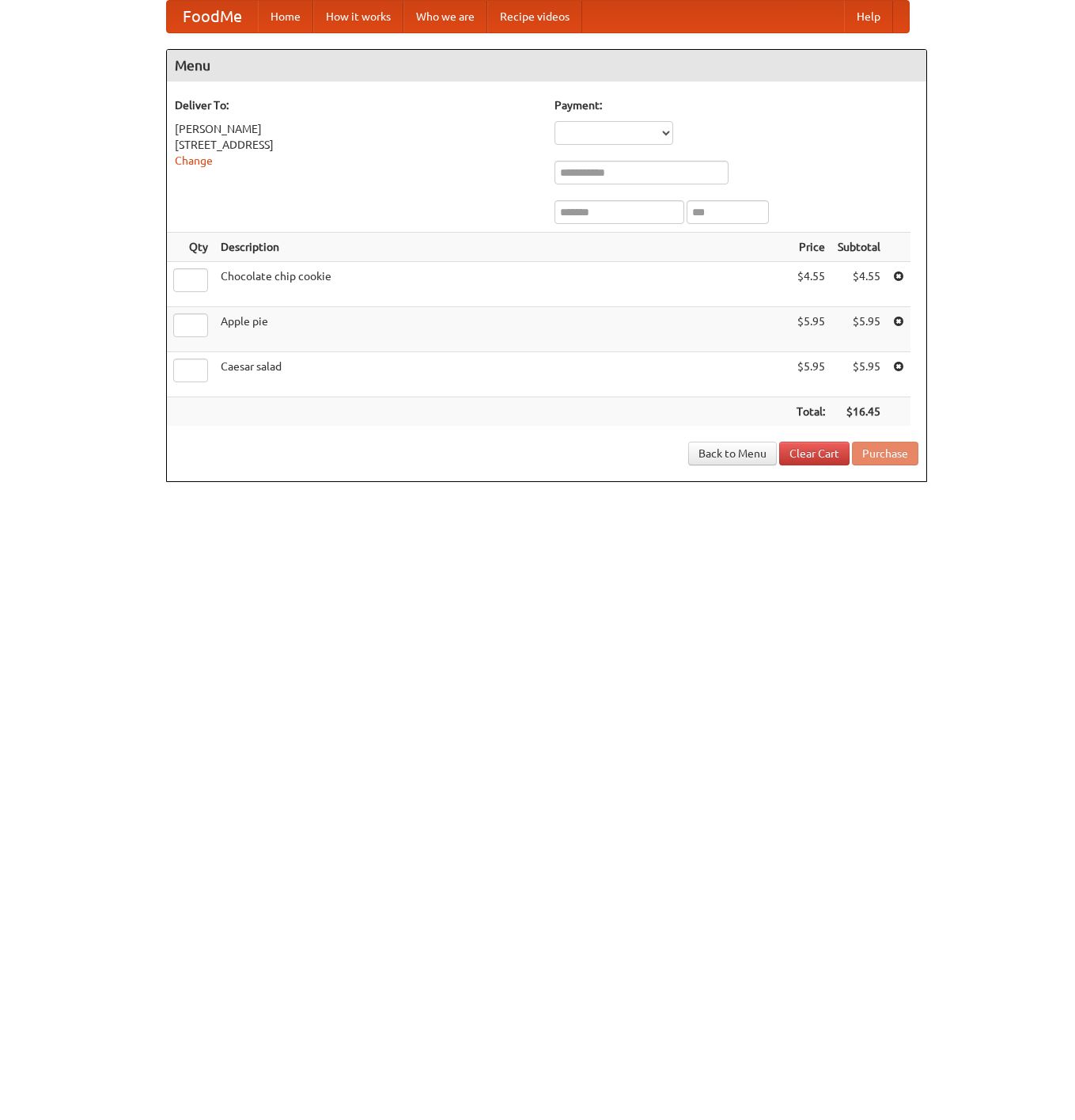  What do you see at coordinates (503, 330) in the screenshot?
I see `td: Apple pie` at bounding box center [503, 330].